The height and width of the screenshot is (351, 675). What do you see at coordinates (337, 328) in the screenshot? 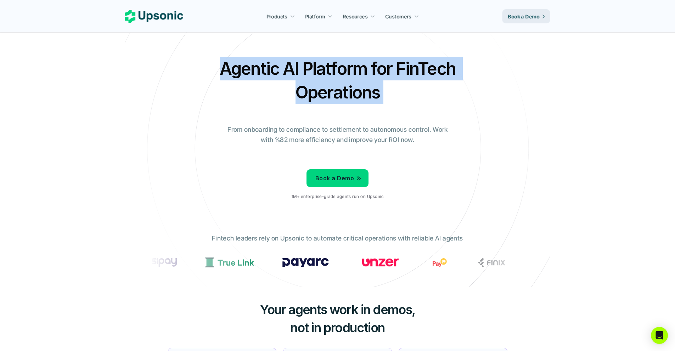
I see `span: not in production` at bounding box center [337, 328].